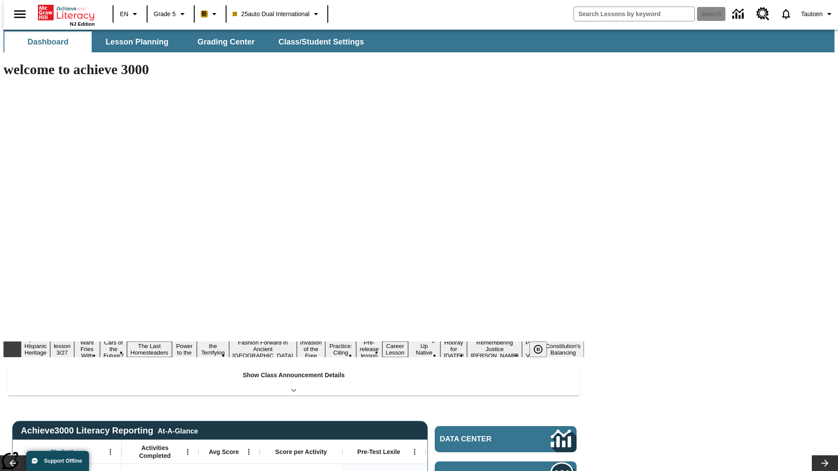 This screenshot has height=471, width=838. What do you see at coordinates (817, 14) in the screenshot?
I see `button: Profile/Settings` at bounding box center [817, 14].